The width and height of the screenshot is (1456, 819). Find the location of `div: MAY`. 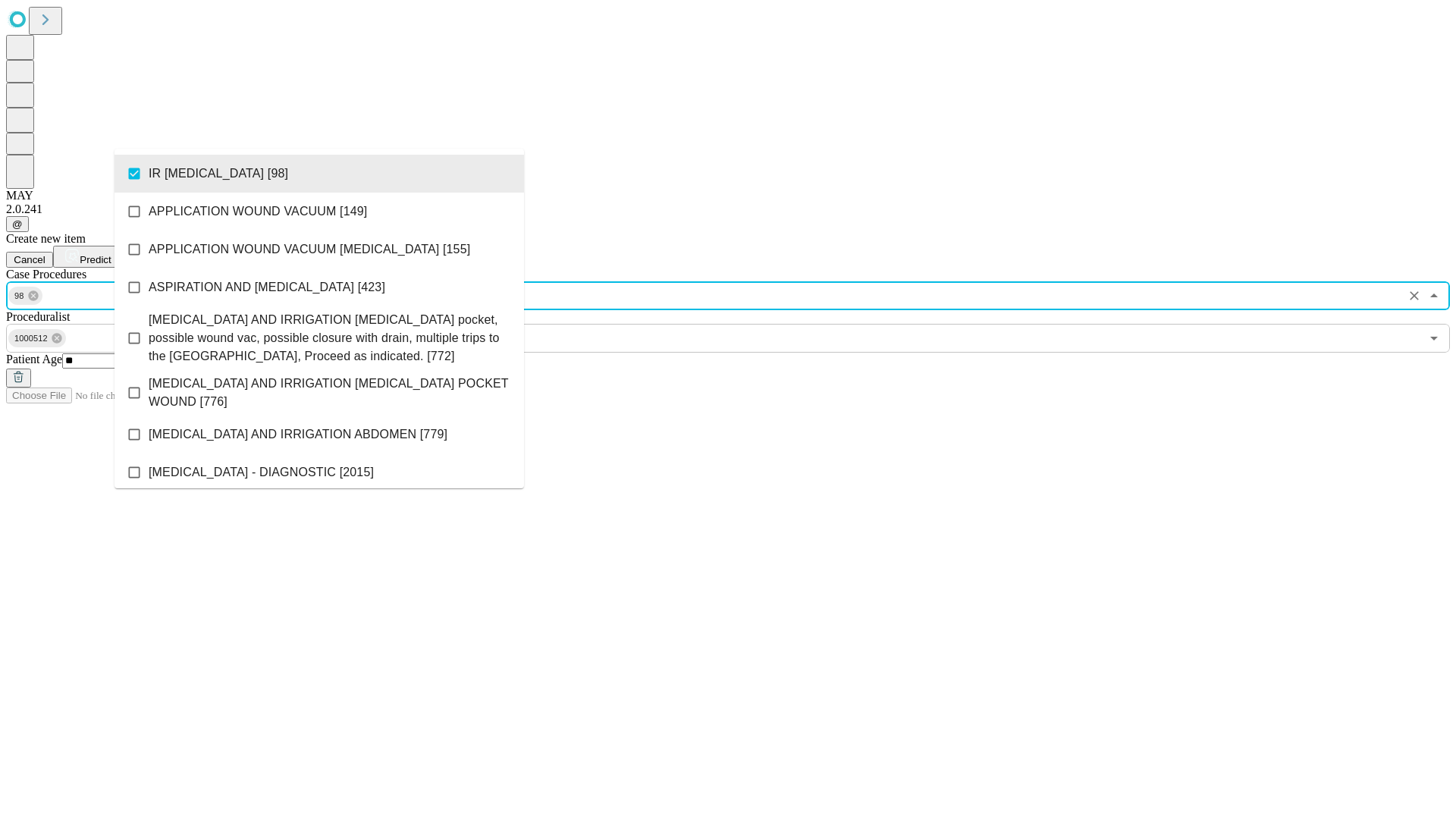

div: MAY is located at coordinates (728, 195).